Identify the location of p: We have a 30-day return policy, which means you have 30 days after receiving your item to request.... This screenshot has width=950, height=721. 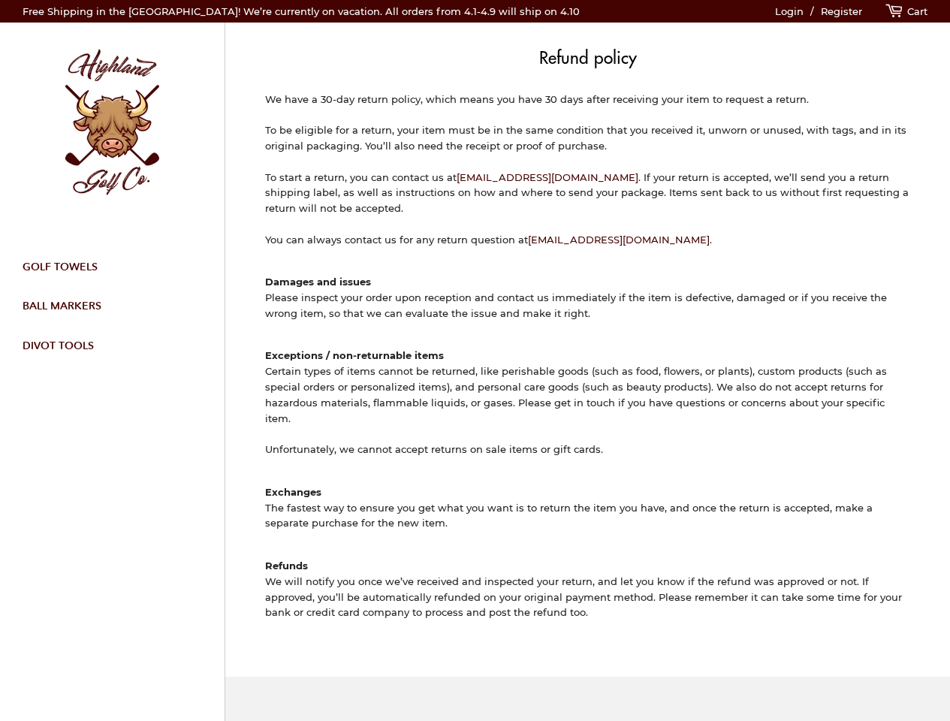
(588, 170).